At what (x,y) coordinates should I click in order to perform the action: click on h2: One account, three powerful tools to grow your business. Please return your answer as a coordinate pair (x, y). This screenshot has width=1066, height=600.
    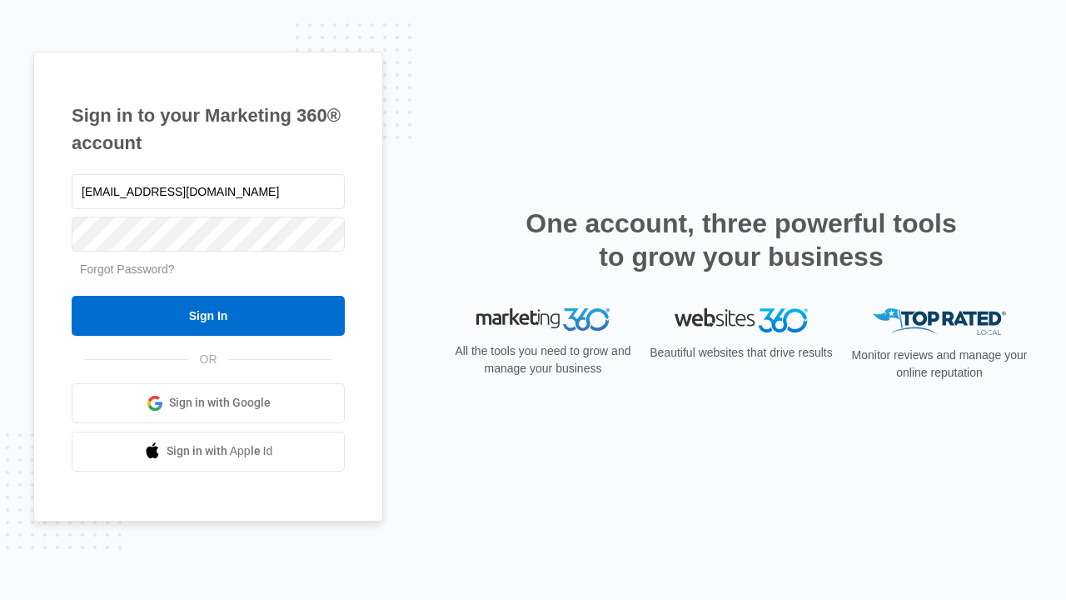
    Looking at the image, I should click on (741, 240).